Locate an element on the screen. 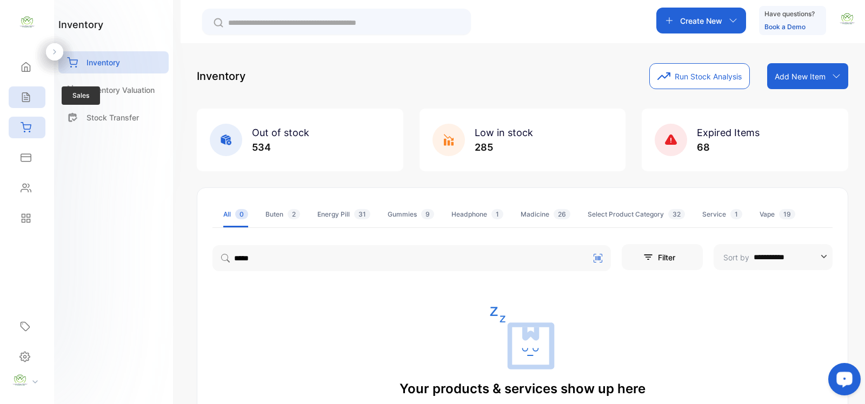 The image size is (865, 404). span: Sales is located at coordinates (81, 96).